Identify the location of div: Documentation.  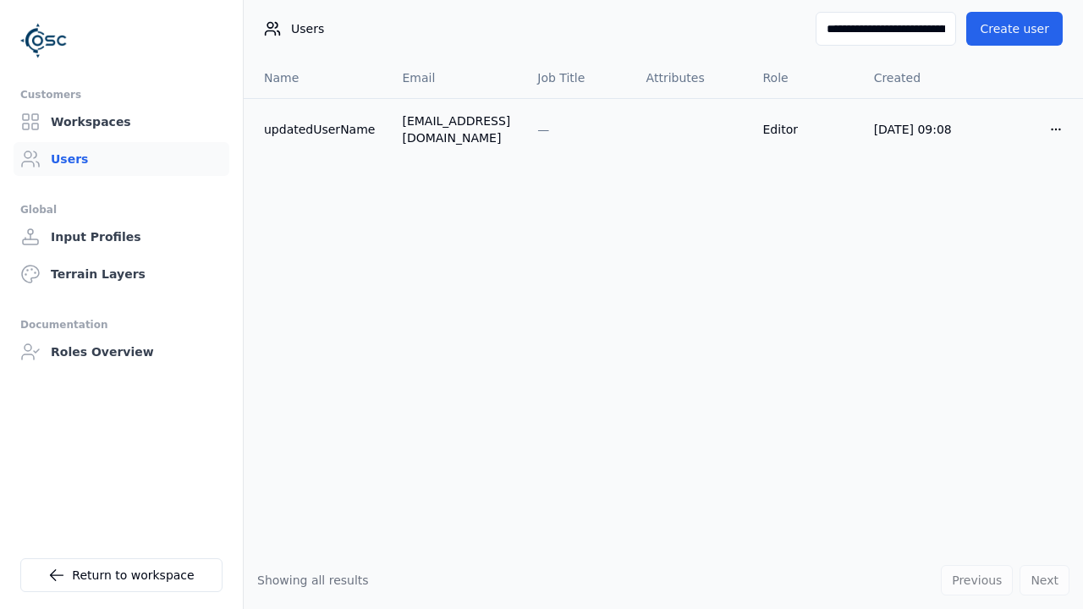
(121, 325).